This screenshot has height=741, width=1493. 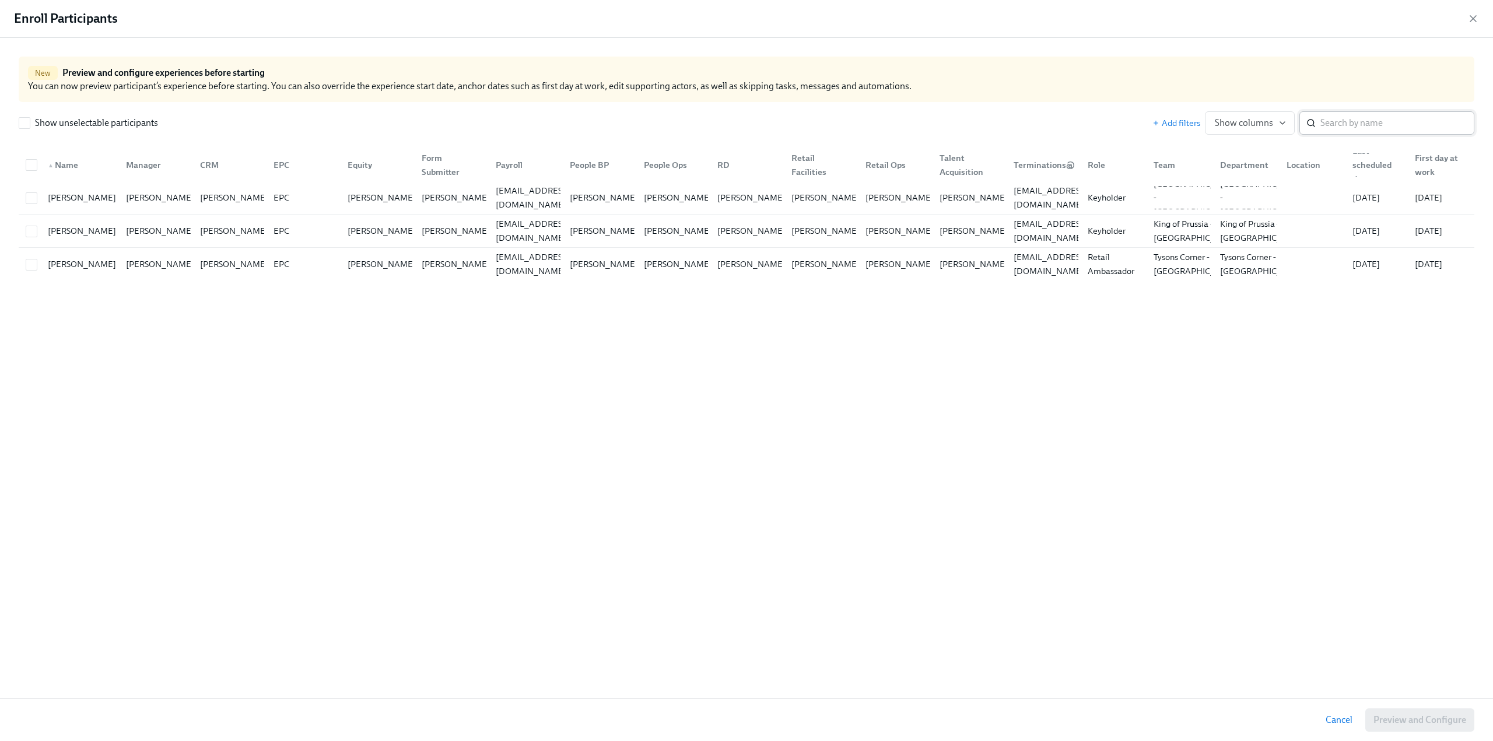 What do you see at coordinates (1339, 720) in the screenshot?
I see `span: Cancel` at bounding box center [1339, 720].